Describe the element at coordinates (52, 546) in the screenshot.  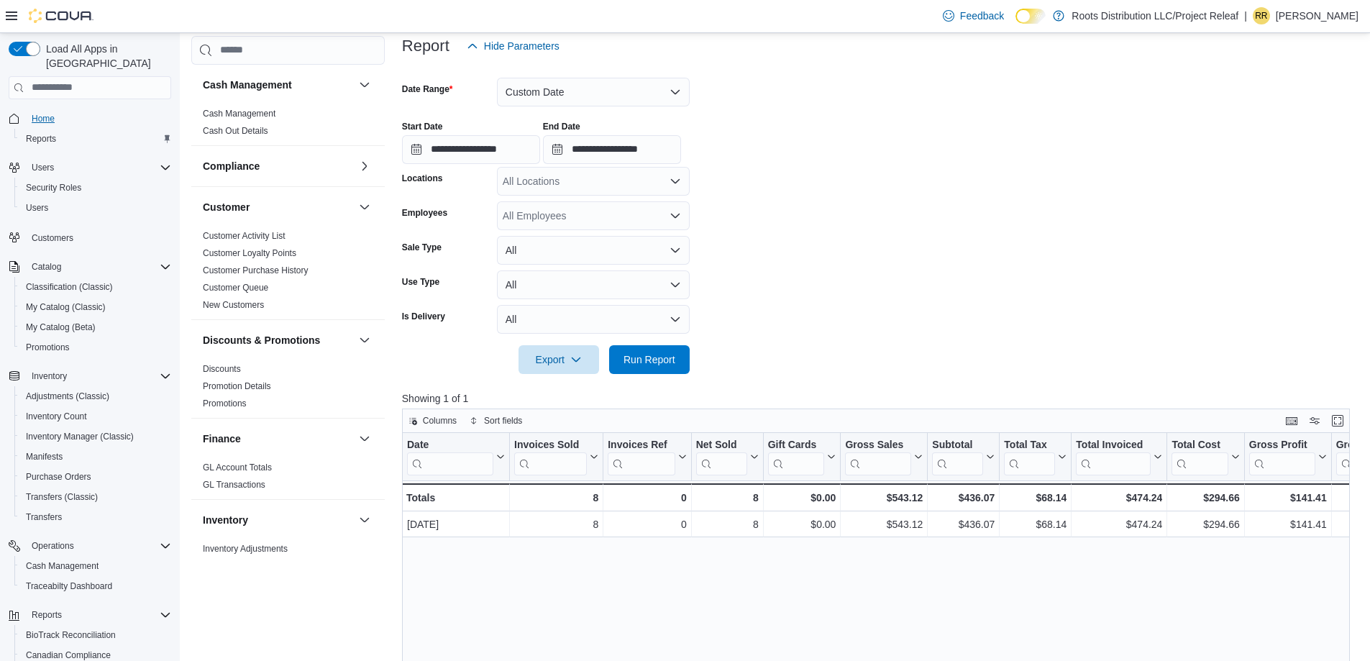
I see `button: Operations` at that location.